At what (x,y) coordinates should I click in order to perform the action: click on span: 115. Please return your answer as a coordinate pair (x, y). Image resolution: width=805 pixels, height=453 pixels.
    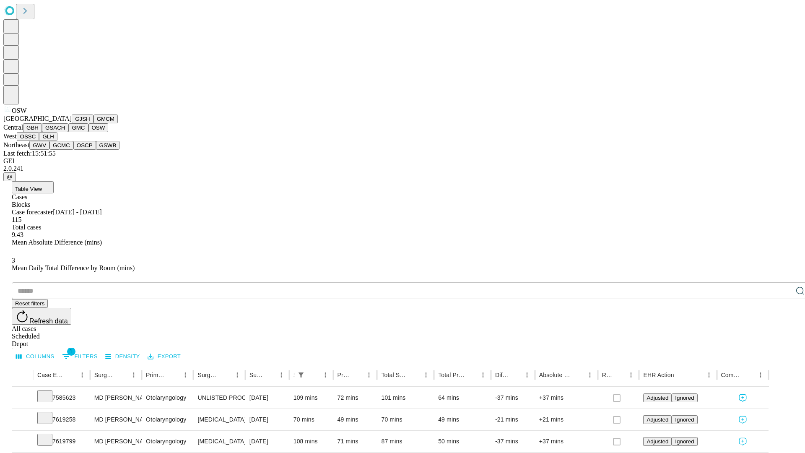
    Looking at the image, I should click on (16, 219).